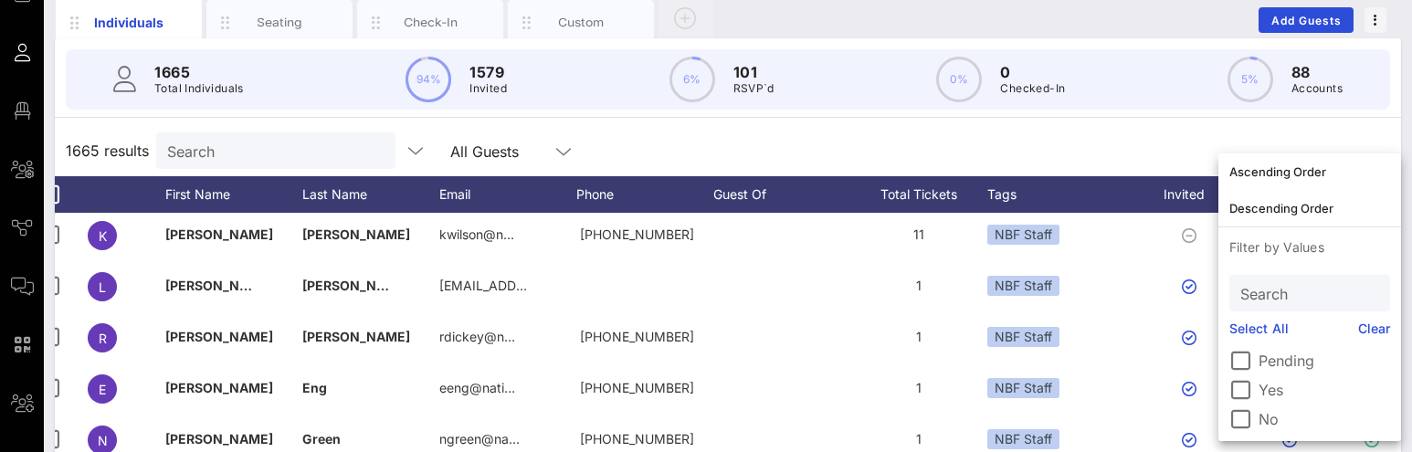 The width and height of the screenshot is (1412, 452). Describe the element at coordinates (199, 72) in the screenshot. I see `p: 1665` at that location.